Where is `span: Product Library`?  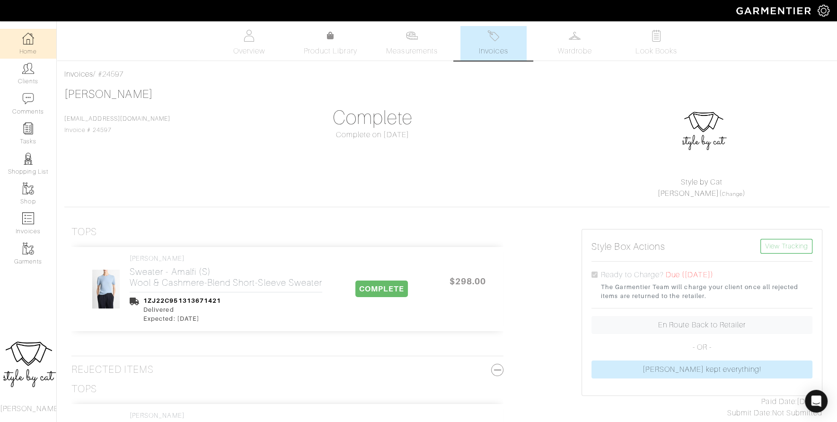 span: Product Library is located at coordinates (330, 51).